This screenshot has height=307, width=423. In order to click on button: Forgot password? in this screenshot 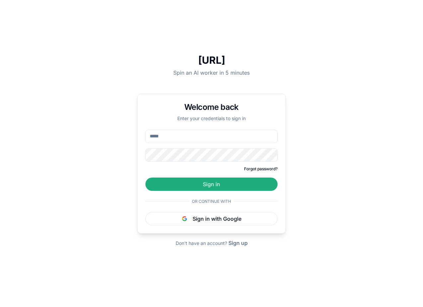, I will do `click(261, 169)`.